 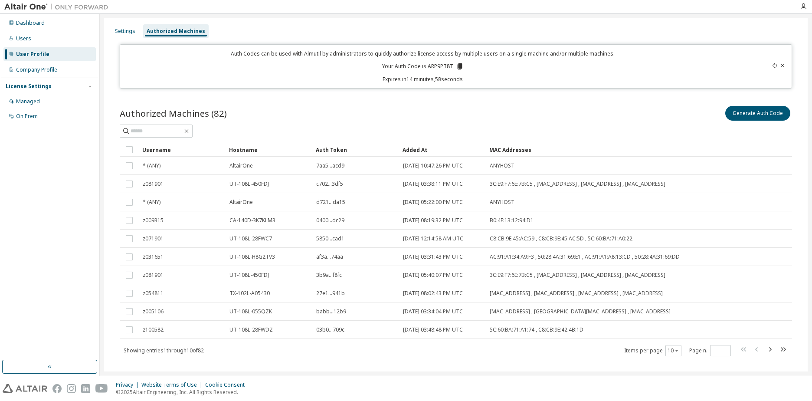 I want to click on span: 3b9a...f8fc, so click(x=329, y=275).